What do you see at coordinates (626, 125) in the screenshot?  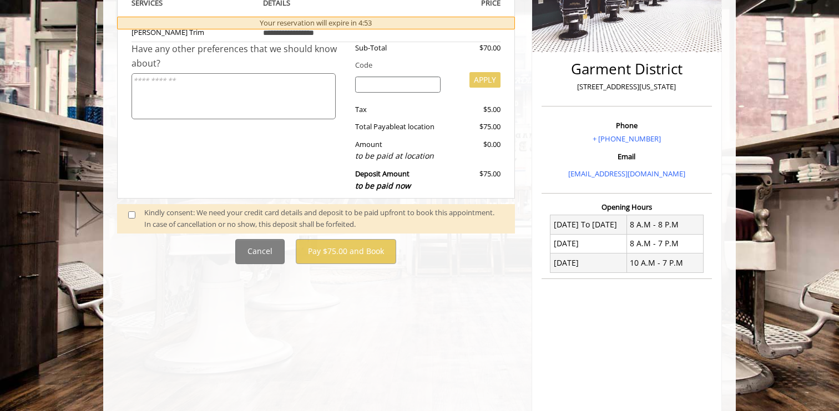 I see `h3: Phone` at bounding box center [626, 125].